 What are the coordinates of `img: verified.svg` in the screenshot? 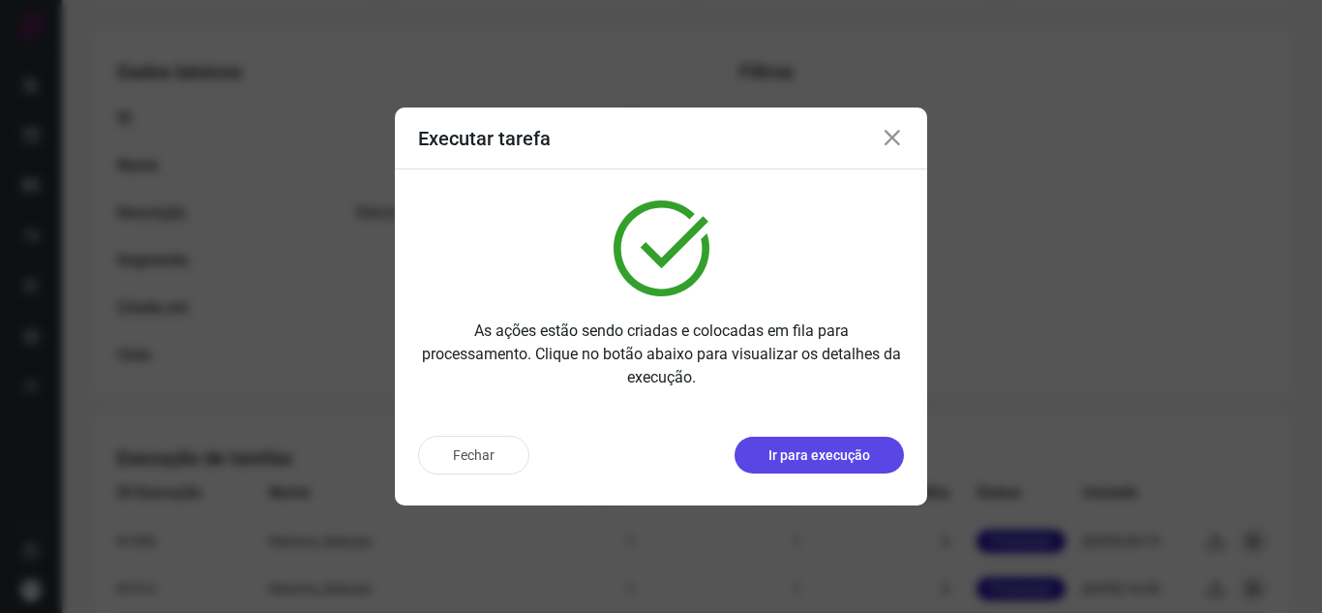 It's located at (661, 248).